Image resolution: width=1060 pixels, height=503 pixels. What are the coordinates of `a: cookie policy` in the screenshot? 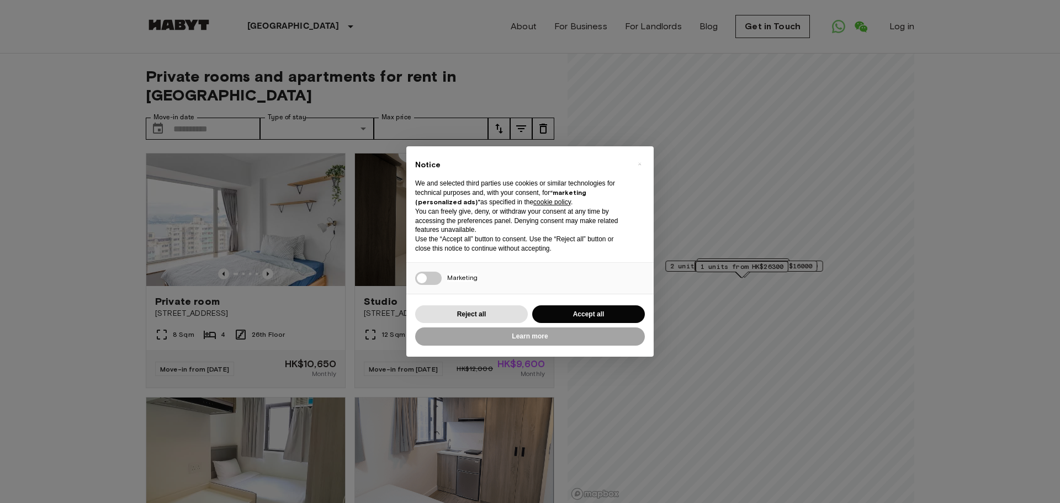 It's located at (552, 202).